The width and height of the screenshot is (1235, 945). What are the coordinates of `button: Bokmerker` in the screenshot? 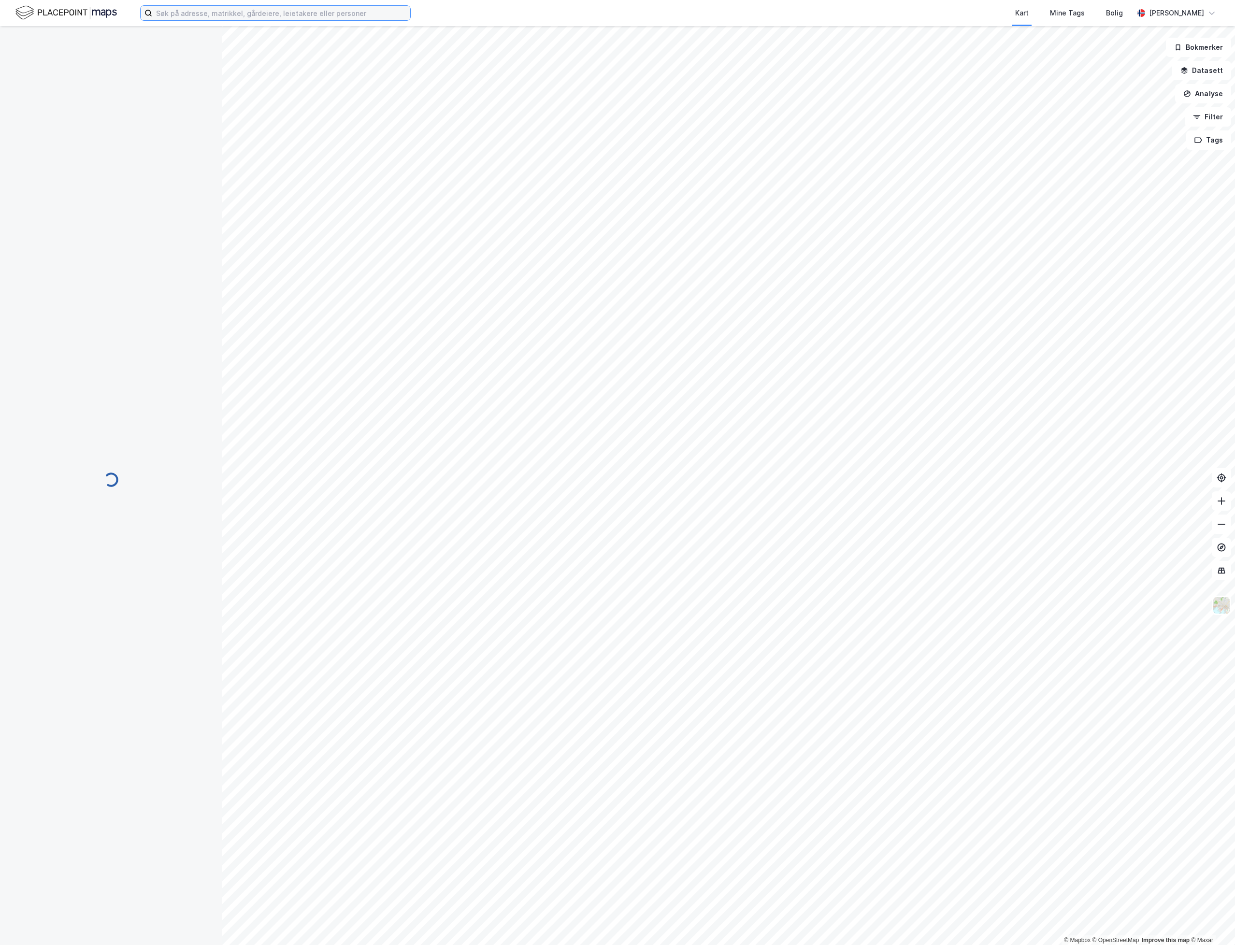 It's located at (1199, 47).